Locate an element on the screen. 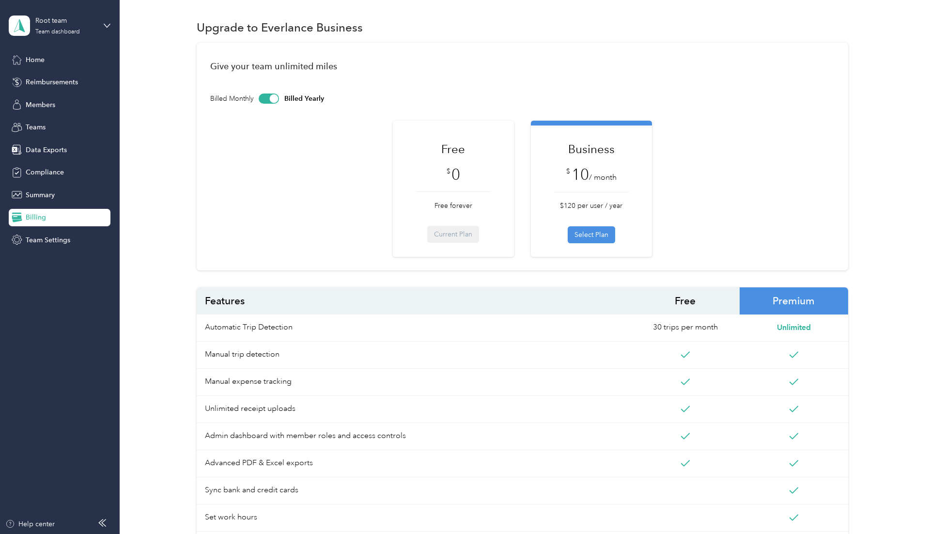  p: Billed Yearly is located at coordinates (304, 98).